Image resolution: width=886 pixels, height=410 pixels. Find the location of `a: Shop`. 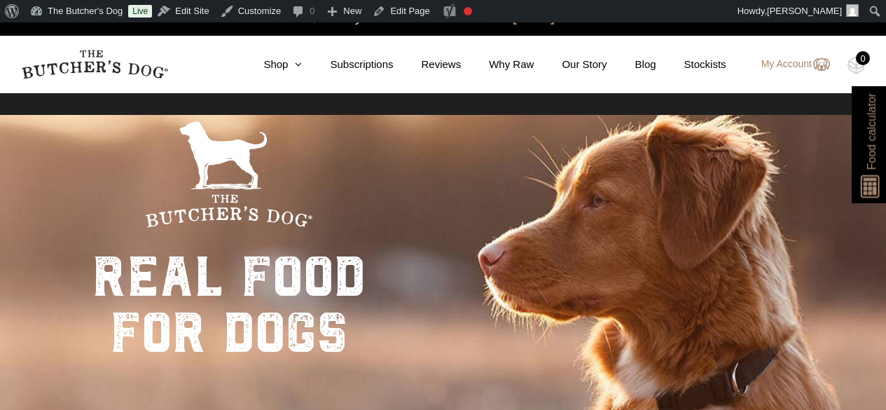

a: Shop is located at coordinates (268, 64).